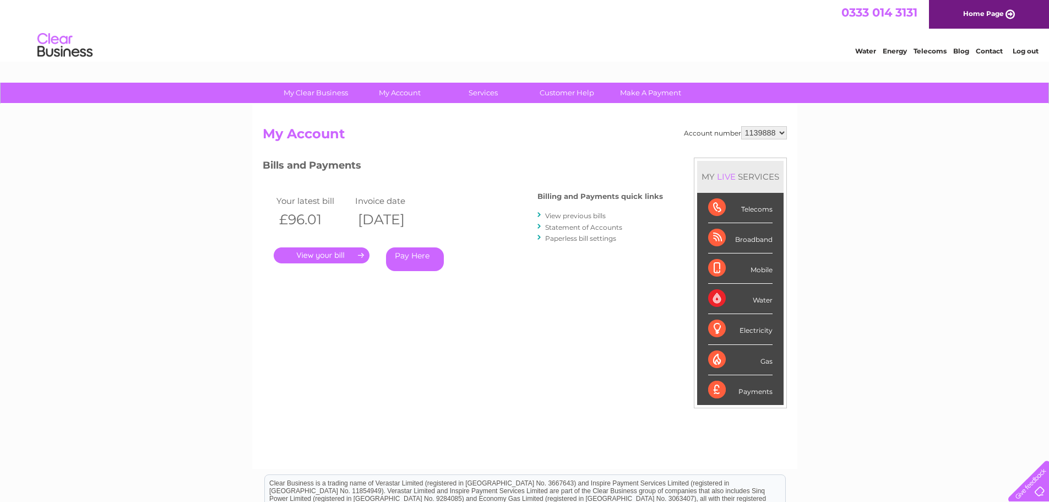  Describe the element at coordinates (880, 12) in the screenshot. I see `a: 0333 014 3131` at that location.